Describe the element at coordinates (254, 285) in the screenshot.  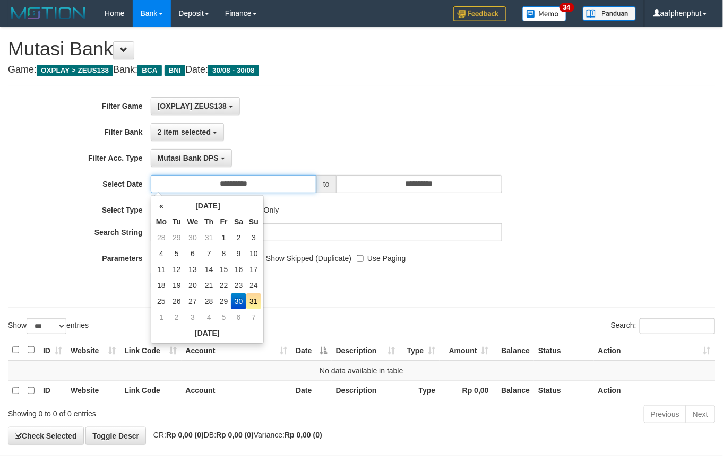
I see `td: 24` at that location.